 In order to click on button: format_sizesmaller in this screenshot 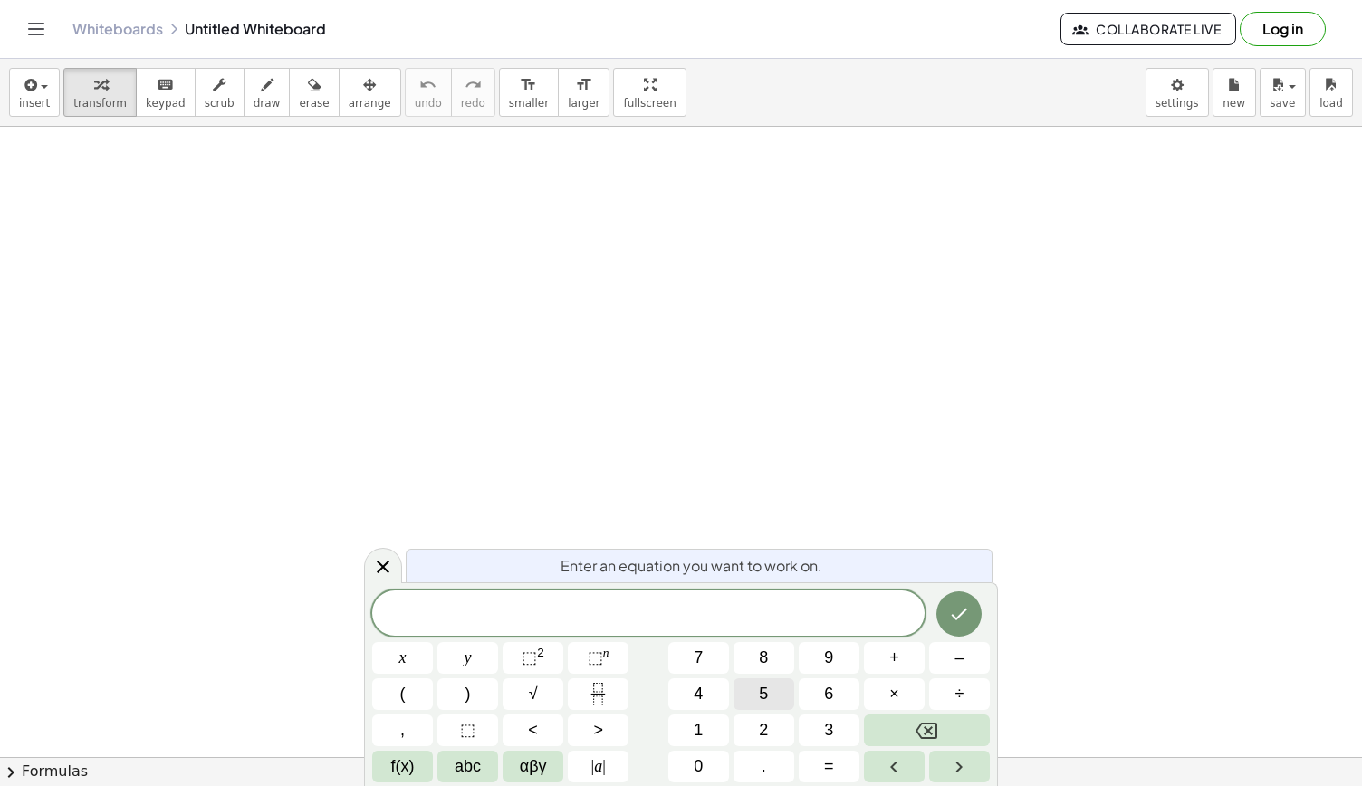, I will do `click(529, 92)`.